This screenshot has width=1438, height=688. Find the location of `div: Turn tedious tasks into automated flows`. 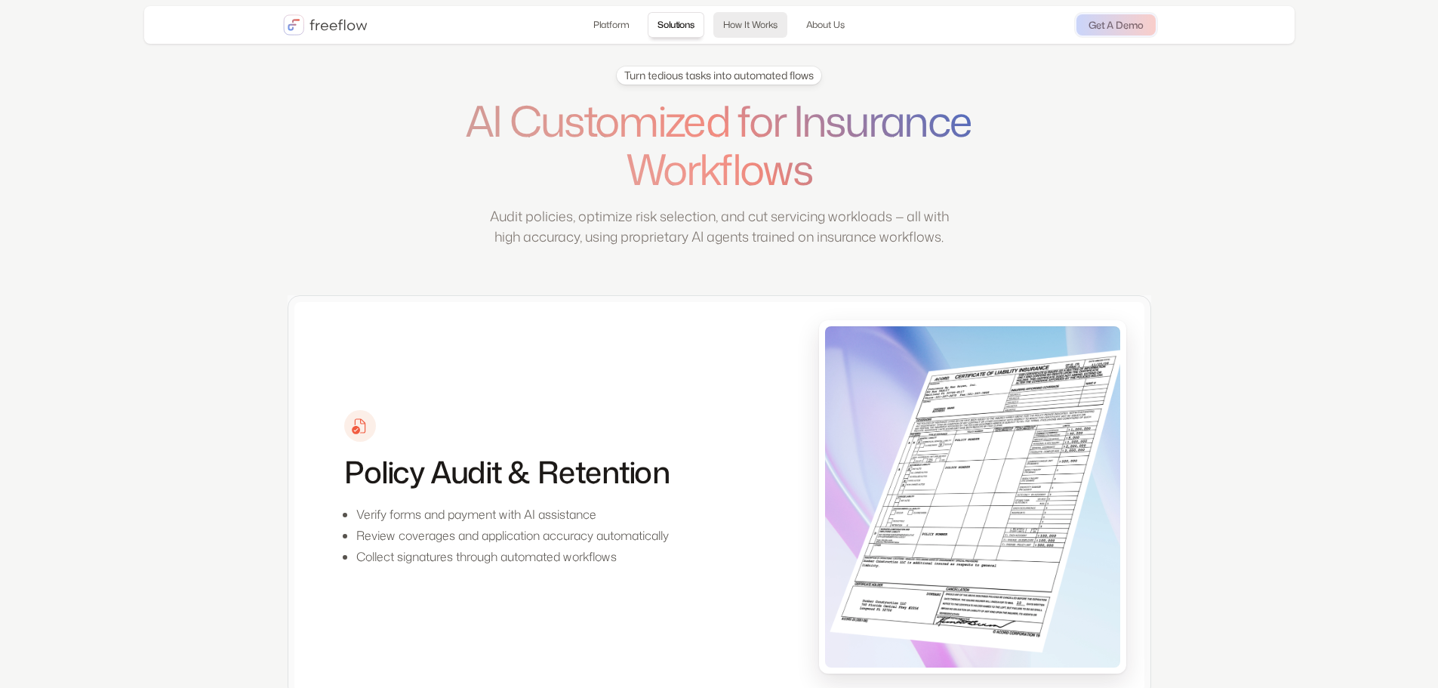

div: Turn tedious tasks into automated flows is located at coordinates (719, 75).